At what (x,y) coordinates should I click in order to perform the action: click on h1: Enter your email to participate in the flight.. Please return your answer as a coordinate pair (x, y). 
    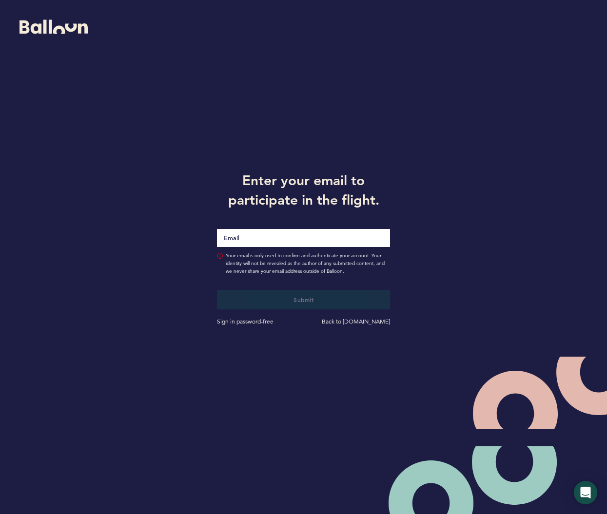
    Looking at the image, I should click on (303, 190).